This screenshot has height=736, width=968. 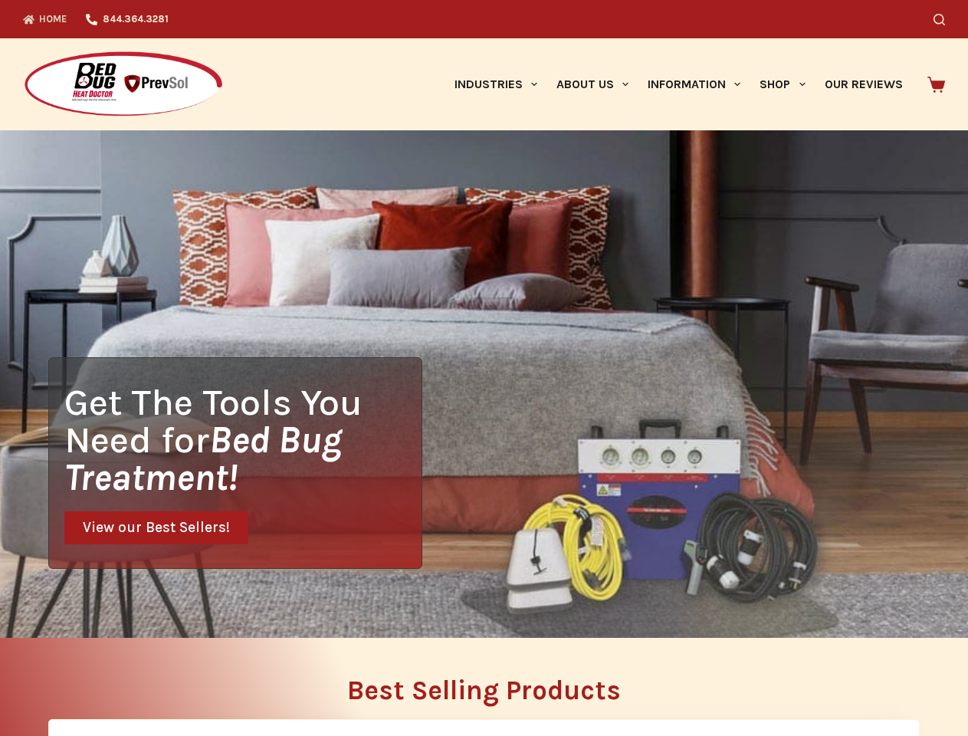 I want to click on h1: Get The Tools You Need for, so click(x=243, y=439).